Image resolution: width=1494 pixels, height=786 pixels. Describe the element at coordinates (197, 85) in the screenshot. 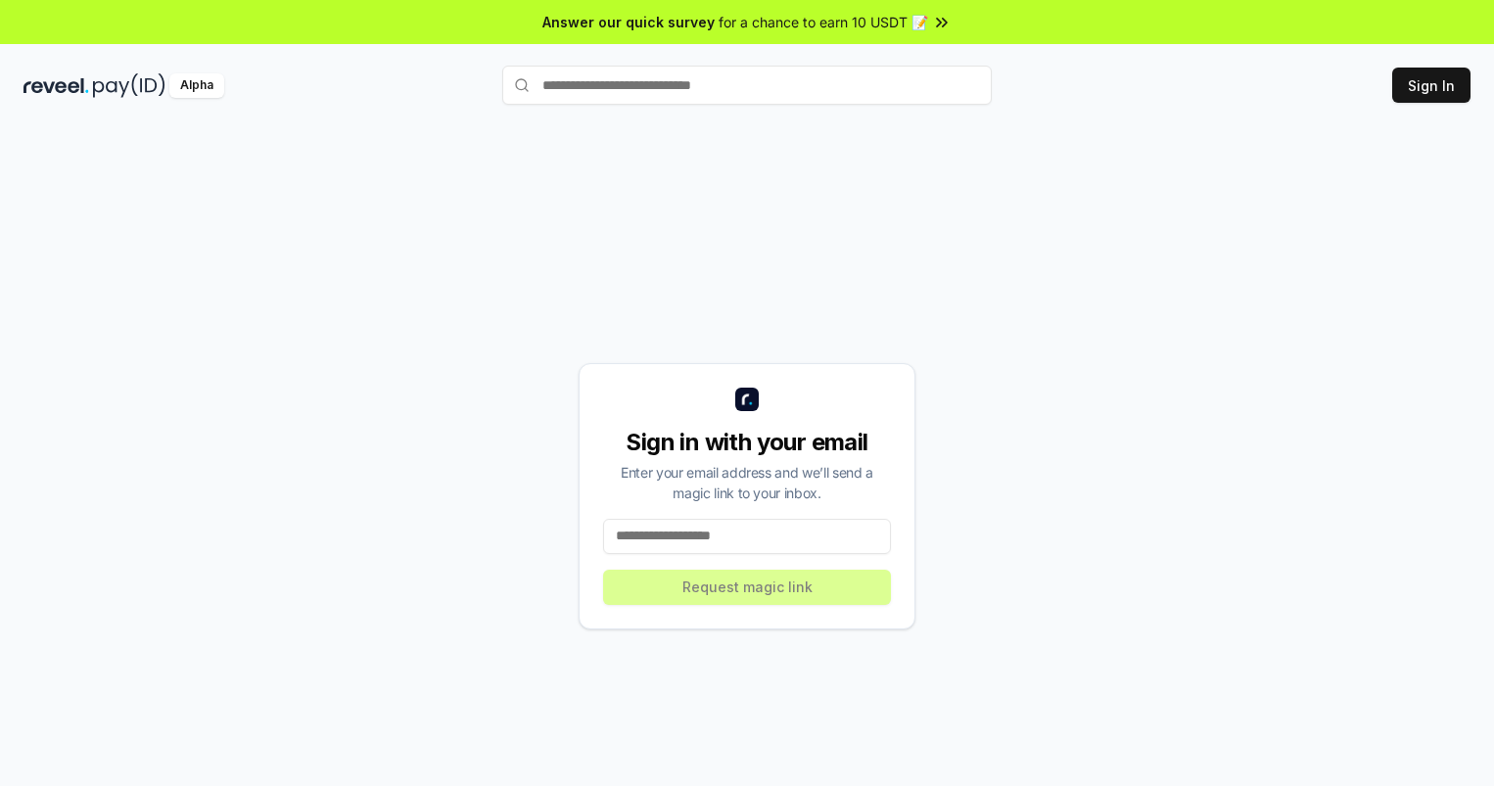

I see `div: Alpha` at that location.